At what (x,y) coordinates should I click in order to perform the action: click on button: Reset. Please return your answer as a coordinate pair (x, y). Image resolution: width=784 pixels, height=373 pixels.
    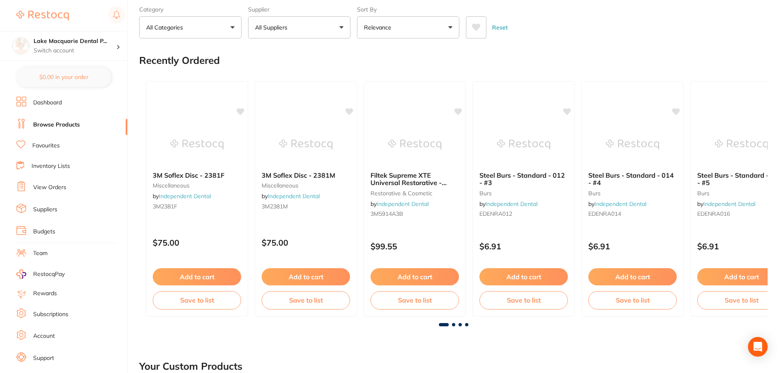
    Looking at the image, I should click on (500, 27).